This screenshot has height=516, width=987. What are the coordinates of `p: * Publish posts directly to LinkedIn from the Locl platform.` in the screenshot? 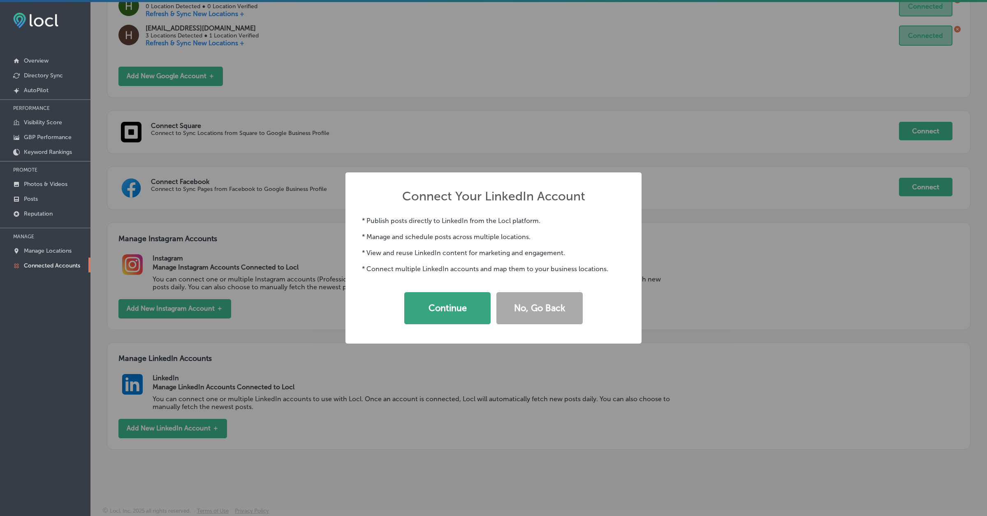 It's located at (494, 220).